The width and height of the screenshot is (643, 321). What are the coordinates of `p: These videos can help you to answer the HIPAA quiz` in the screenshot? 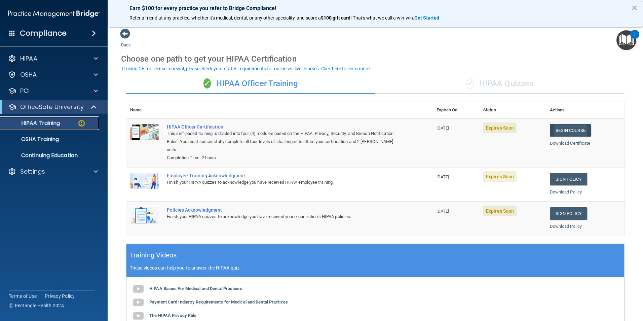 It's located at (375, 268).